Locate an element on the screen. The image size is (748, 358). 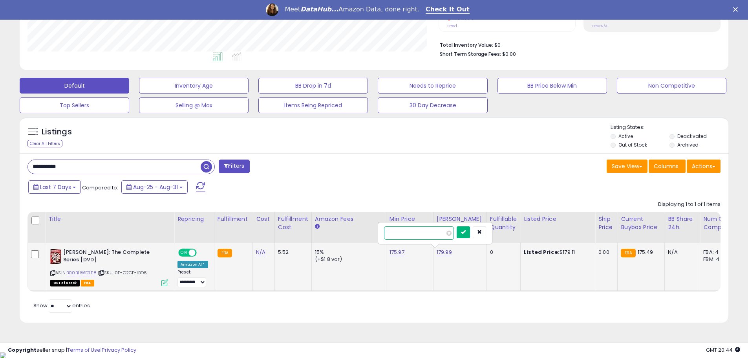
div: 5.52 is located at coordinates (292, 252).